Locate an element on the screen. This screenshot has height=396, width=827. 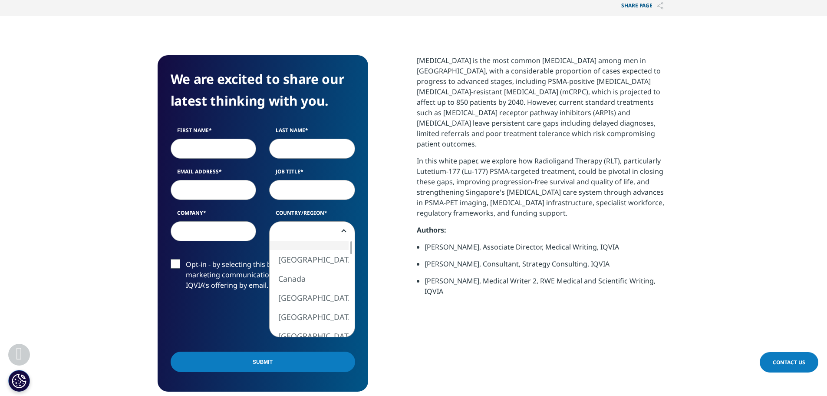
strong: Authors: is located at coordinates (432, 230).